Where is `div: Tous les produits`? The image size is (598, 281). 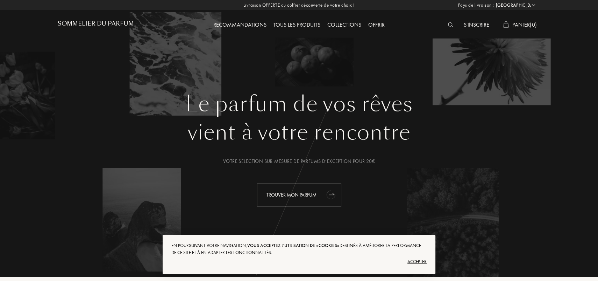 div: Tous les produits is located at coordinates (297, 25).